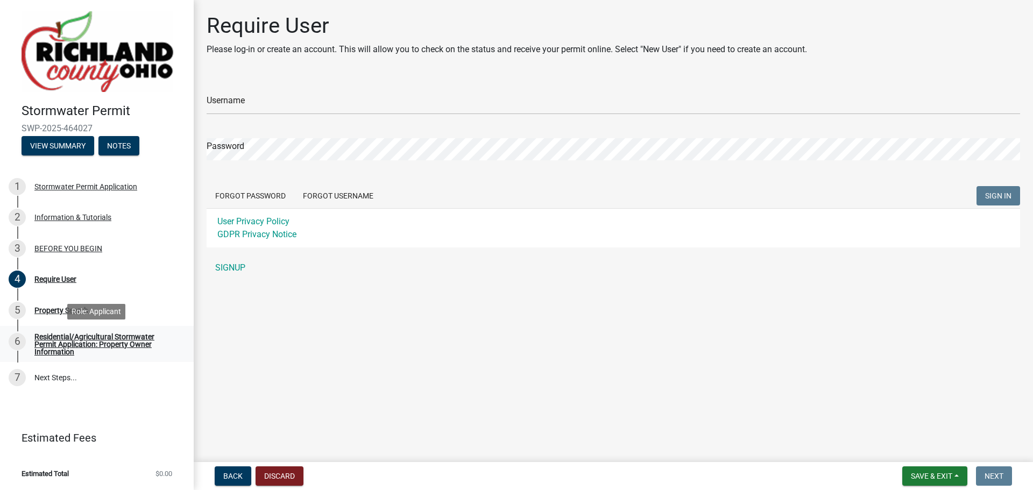 This screenshot has height=490, width=1033. I want to click on span: Estimated Total, so click(45, 473).